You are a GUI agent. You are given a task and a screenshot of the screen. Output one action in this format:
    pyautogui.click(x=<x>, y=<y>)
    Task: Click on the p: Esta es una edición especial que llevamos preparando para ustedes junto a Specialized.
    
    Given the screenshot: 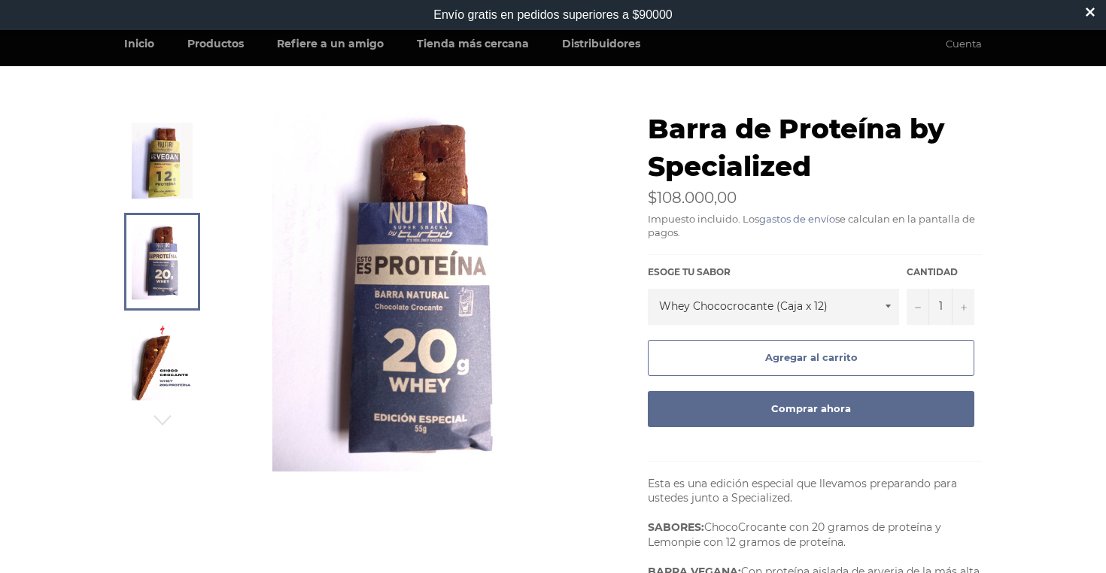 What is the action you would take?
    pyautogui.click(x=815, y=491)
    